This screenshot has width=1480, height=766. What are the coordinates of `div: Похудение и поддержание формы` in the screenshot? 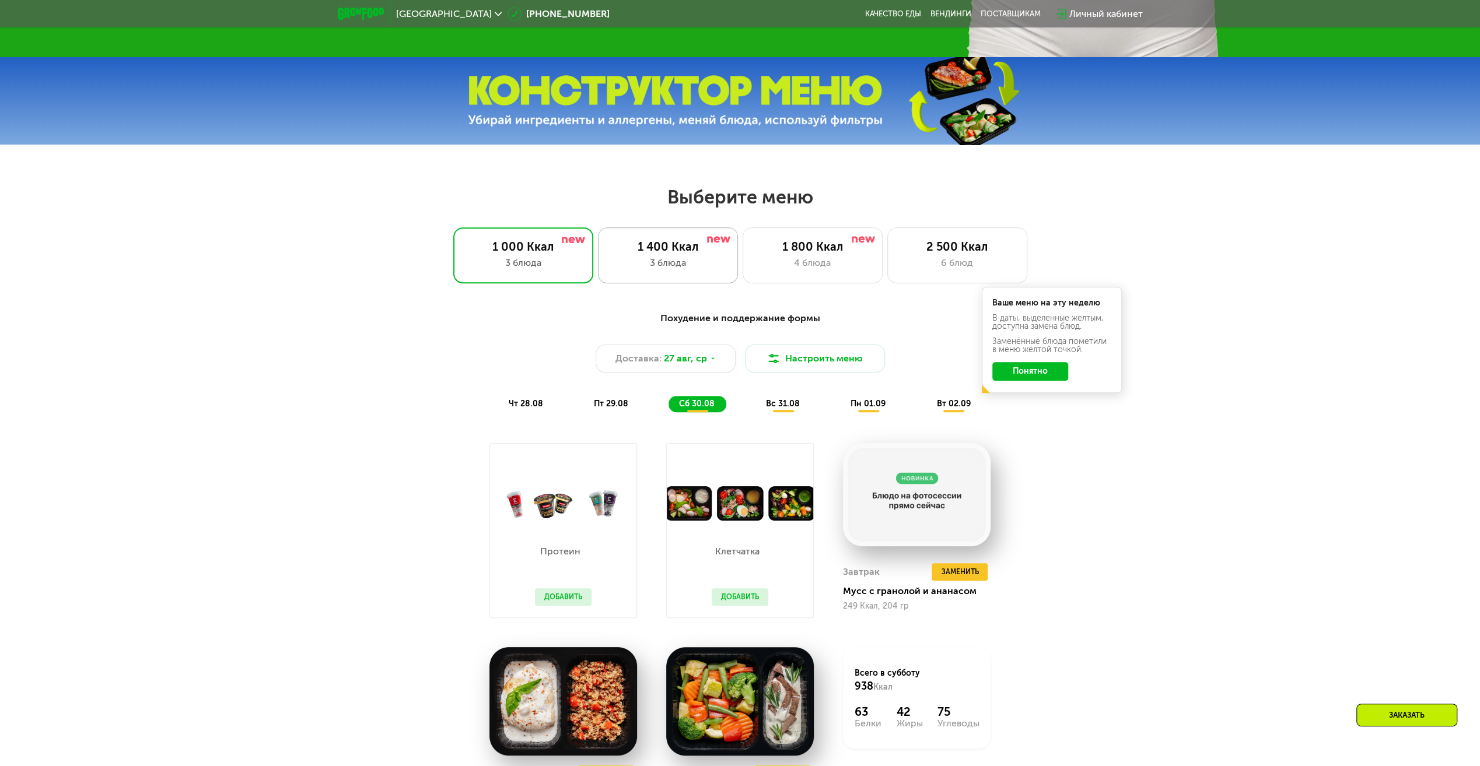 It's located at (740, 318).